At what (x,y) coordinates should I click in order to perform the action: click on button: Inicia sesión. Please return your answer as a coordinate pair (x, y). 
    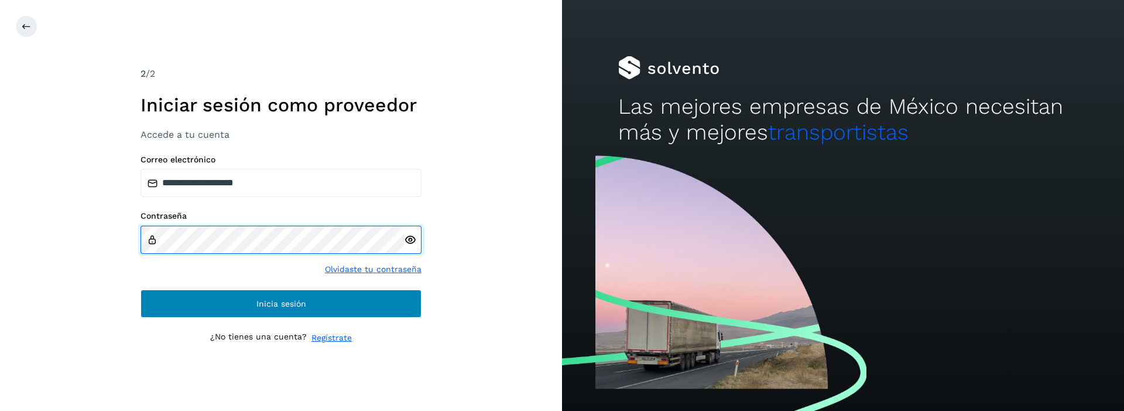
    Looking at the image, I should click on (281, 303).